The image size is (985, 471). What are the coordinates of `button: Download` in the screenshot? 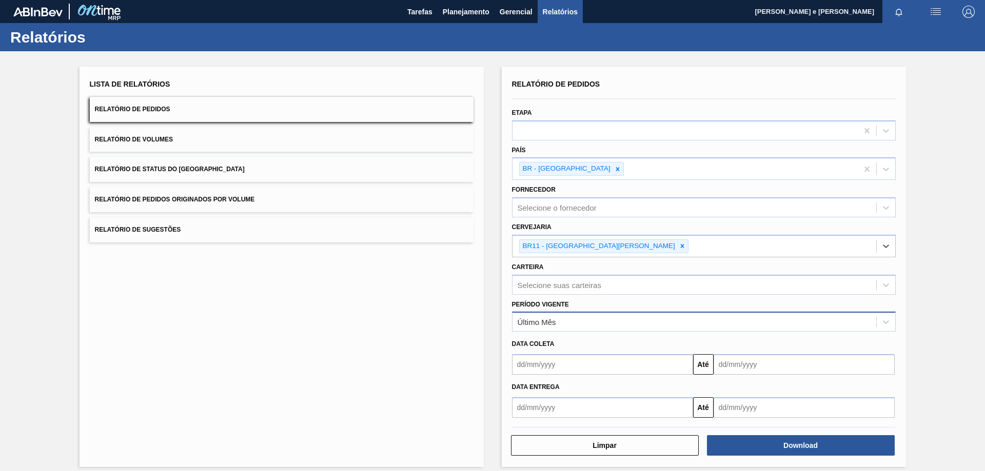 It's located at (801, 446).